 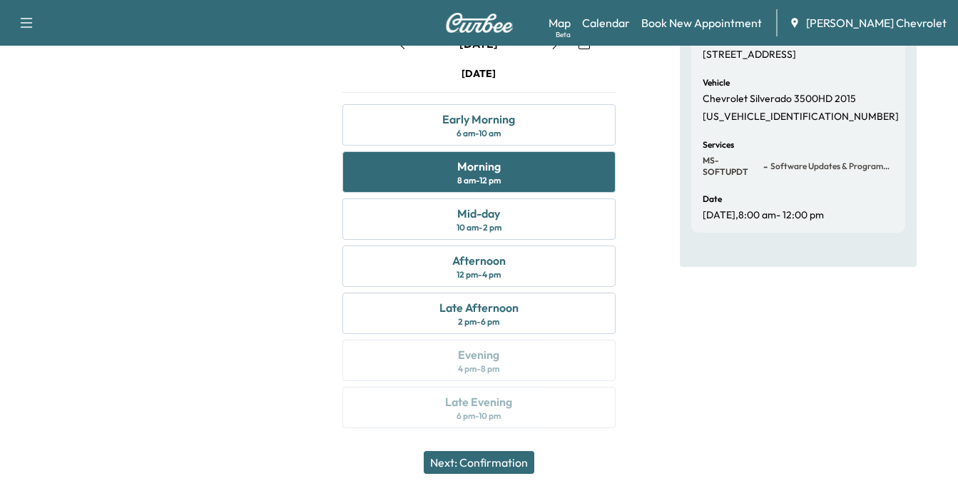 What do you see at coordinates (479, 228) in the screenshot?
I see `div: 10 am - 2 pm` at bounding box center [479, 228].